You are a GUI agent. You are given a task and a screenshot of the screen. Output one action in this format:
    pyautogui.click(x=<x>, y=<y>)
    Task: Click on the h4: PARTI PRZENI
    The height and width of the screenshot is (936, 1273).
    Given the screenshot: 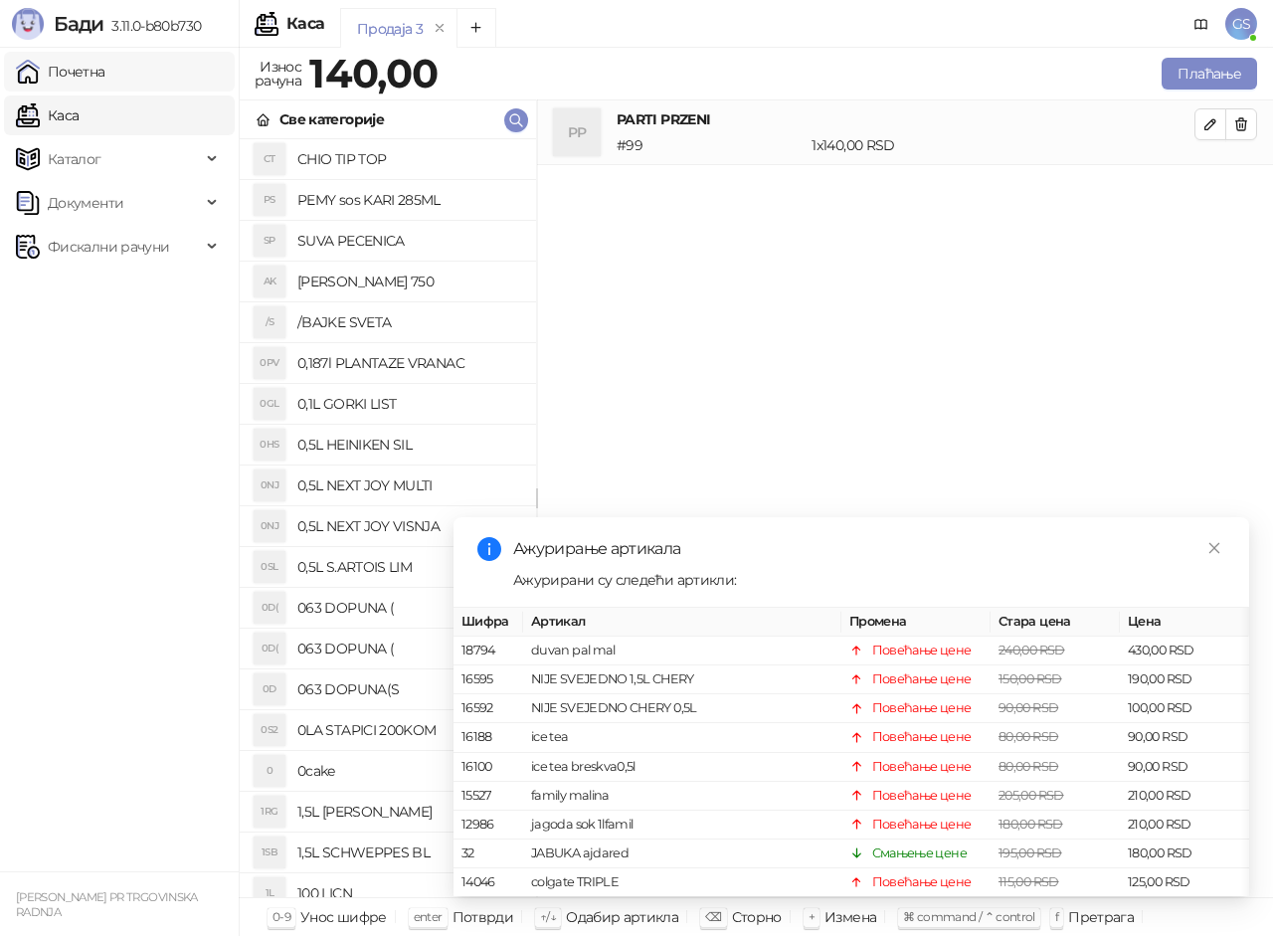 What is the action you would take?
    pyautogui.click(x=905, y=119)
    